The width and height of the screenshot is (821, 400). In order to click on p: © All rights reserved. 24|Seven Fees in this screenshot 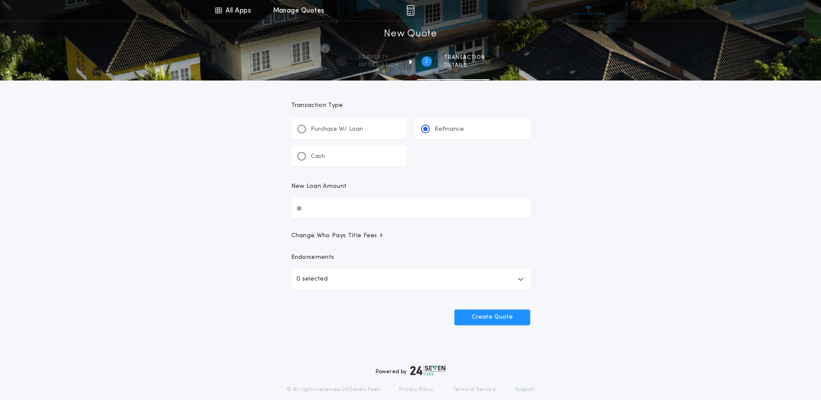, I will do `click(333, 390)`.